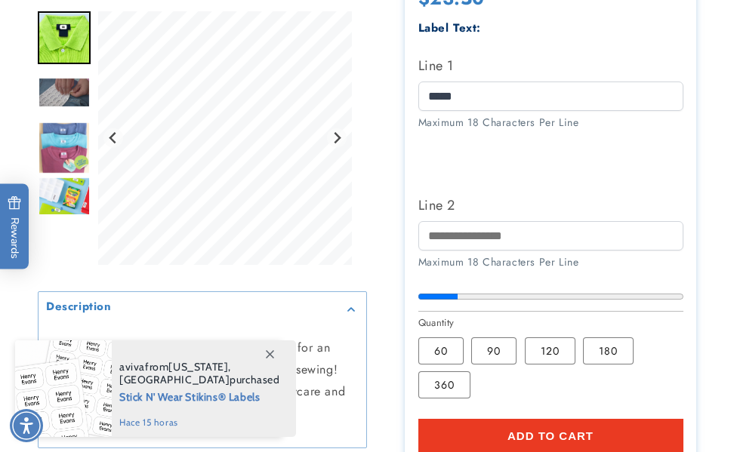  I want to click on p: These labels stick to the of clothing for an easy, convenient way to label. No ironing or sewing!..., so click(202, 381).